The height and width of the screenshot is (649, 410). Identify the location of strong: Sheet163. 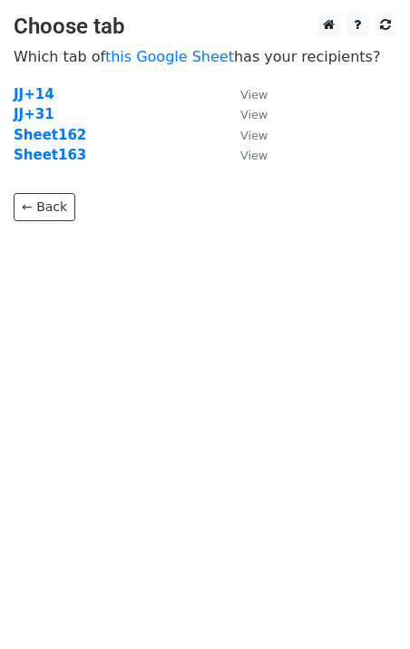
(50, 155).